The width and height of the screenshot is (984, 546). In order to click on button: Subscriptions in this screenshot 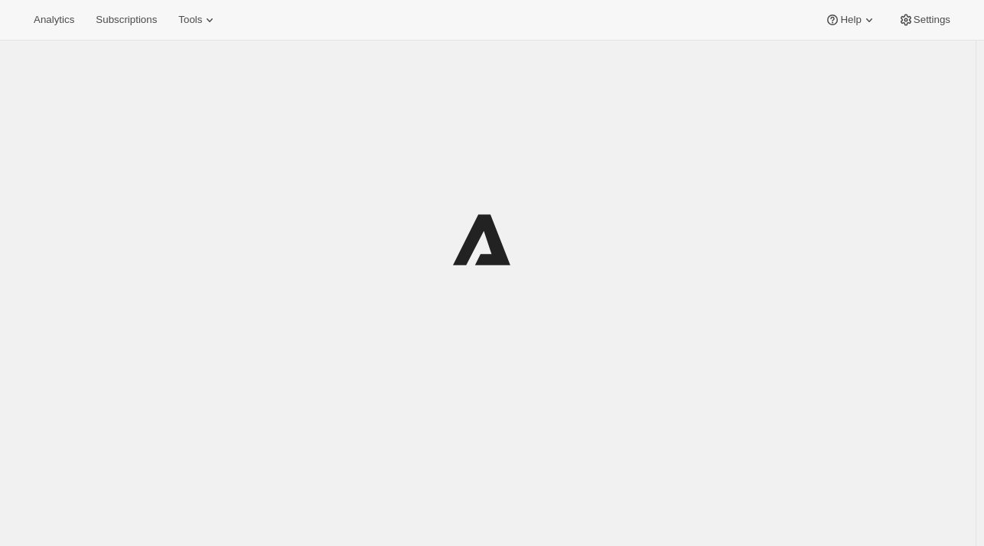, I will do `click(126, 20)`.